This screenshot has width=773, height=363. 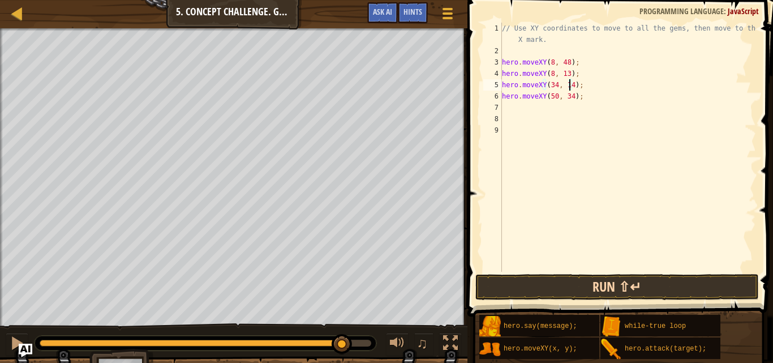 I want to click on span: JavaScript, so click(x=743, y=11).